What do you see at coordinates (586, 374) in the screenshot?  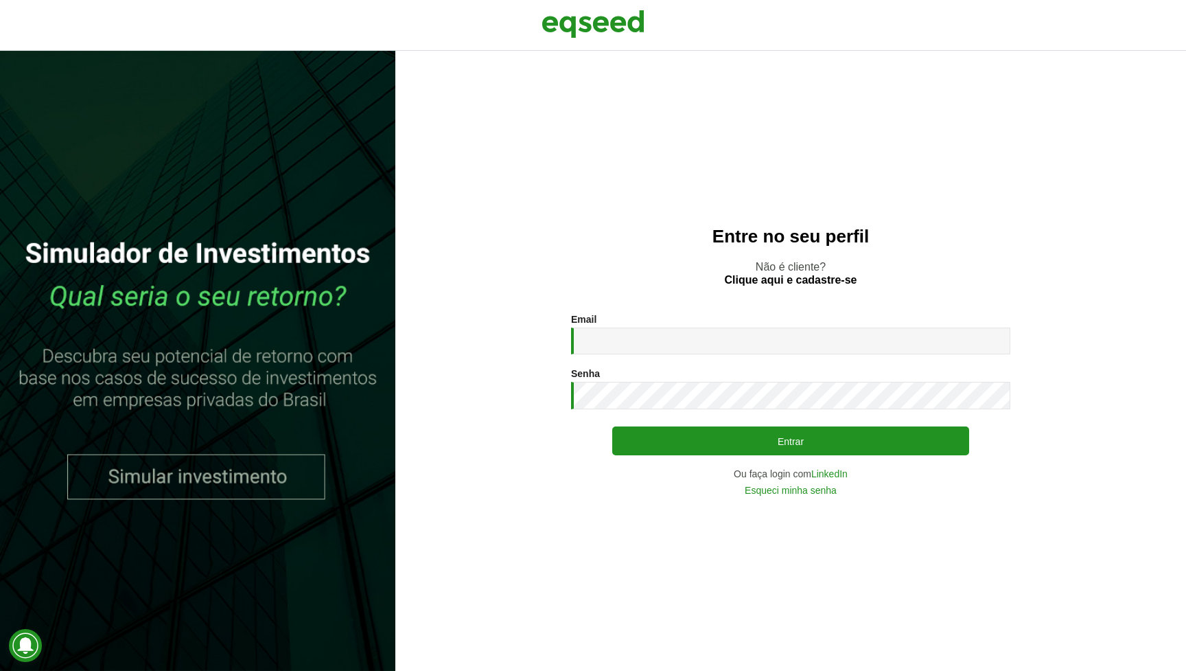 I see `label: Senha` at bounding box center [586, 374].